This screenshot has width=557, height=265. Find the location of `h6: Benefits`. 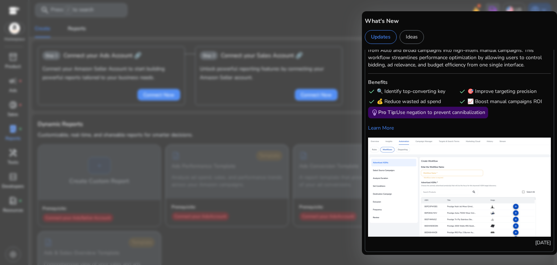

h6: Benefits is located at coordinates (459, 82).